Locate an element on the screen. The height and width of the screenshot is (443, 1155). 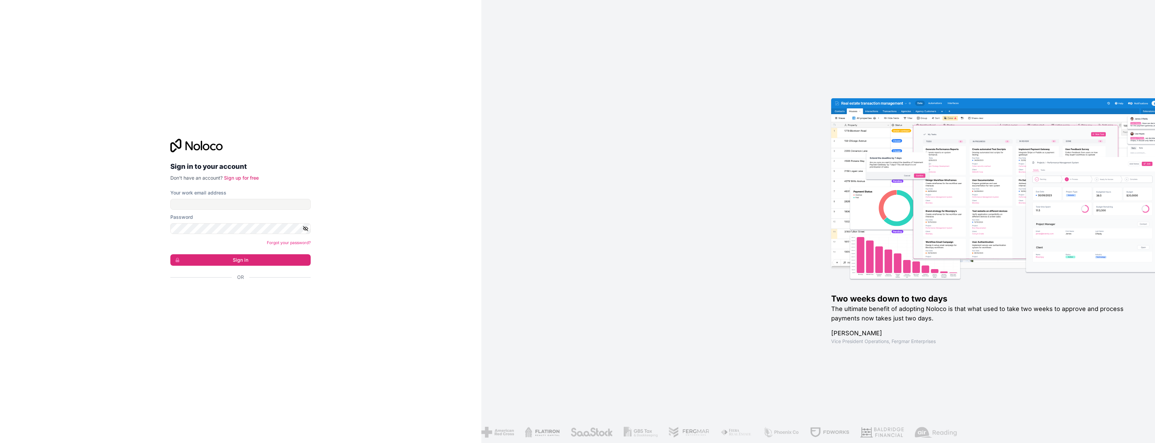
span: Don't have an account? is located at coordinates (196, 177).